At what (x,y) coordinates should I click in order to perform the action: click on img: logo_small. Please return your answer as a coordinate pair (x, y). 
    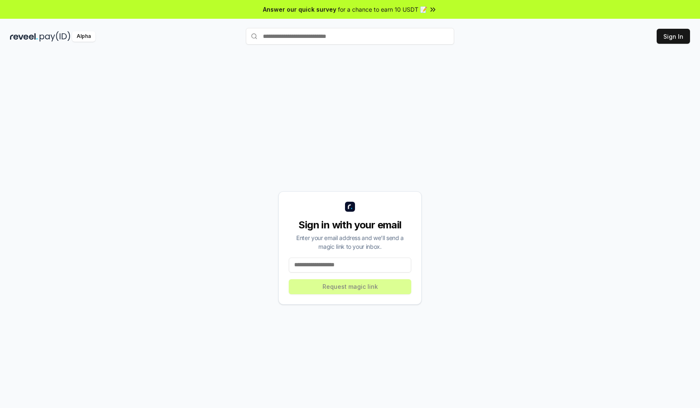
    Looking at the image, I should click on (350, 207).